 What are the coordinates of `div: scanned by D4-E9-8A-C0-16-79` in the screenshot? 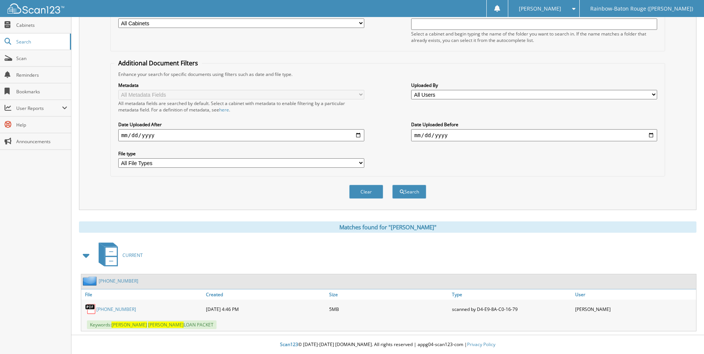 It's located at (511, 309).